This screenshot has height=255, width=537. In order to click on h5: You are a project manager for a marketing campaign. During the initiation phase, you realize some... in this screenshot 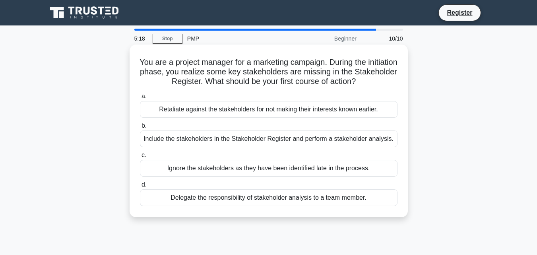, I will do `click(269, 72)`.